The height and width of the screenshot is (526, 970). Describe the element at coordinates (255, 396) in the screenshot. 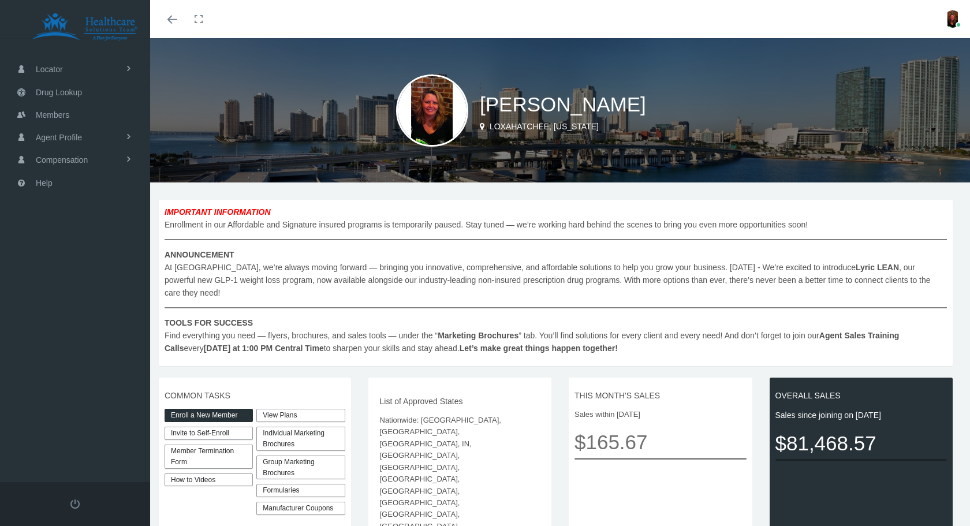

I see `span: COMMON TASKS` at that location.